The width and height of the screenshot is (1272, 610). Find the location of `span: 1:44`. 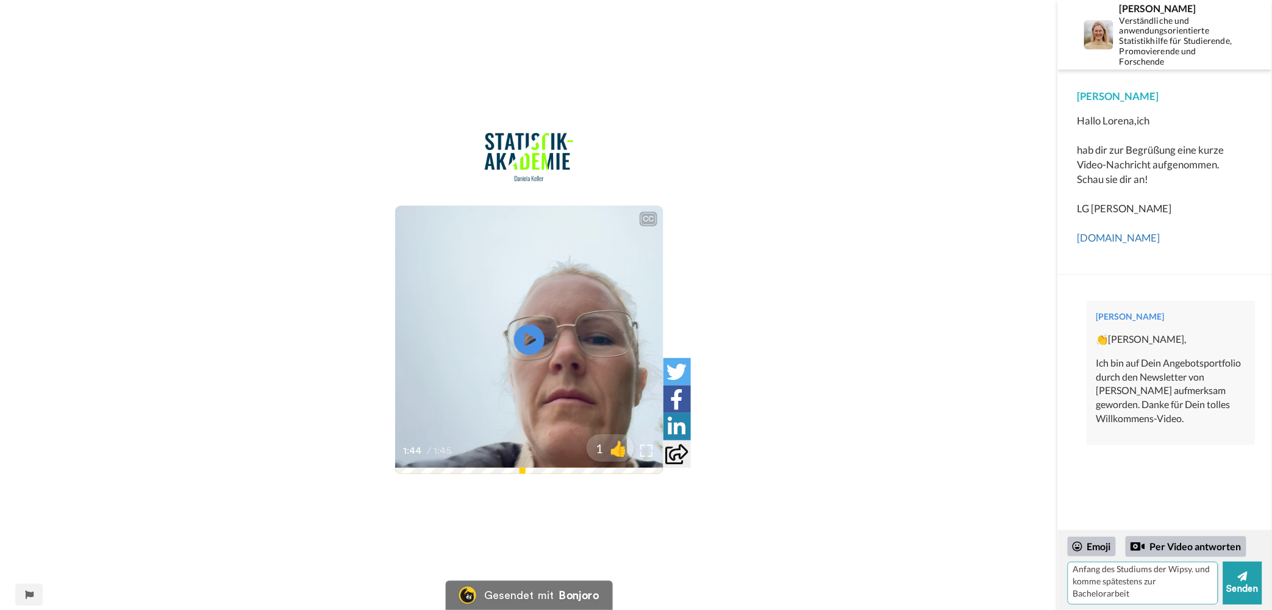

span: 1:44 is located at coordinates (414, 451).